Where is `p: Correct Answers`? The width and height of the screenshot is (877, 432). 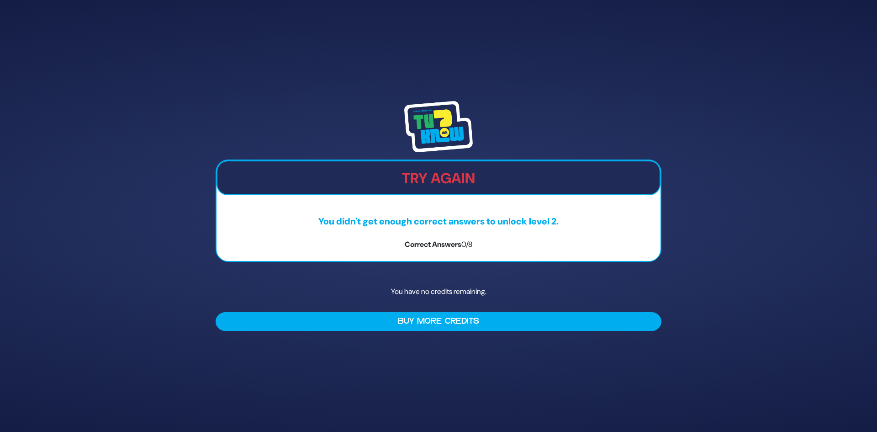
p: Correct Answers is located at coordinates (438, 244).